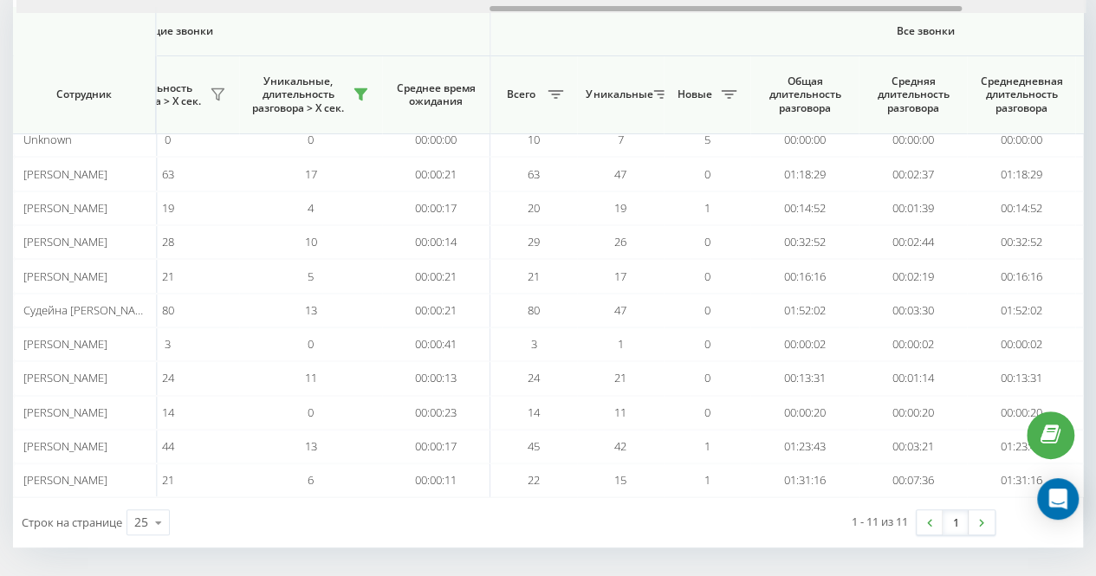 This screenshot has width=1096, height=576. What do you see at coordinates (311, 446) in the screenshot?
I see `span: 13` at bounding box center [311, 446].